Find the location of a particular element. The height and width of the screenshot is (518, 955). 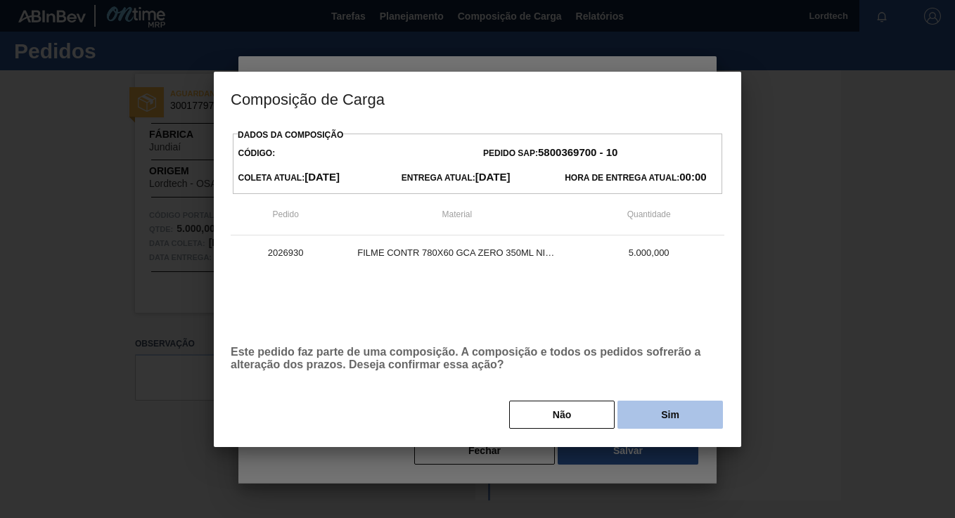

button: Não is located at coordinates (562, 415).